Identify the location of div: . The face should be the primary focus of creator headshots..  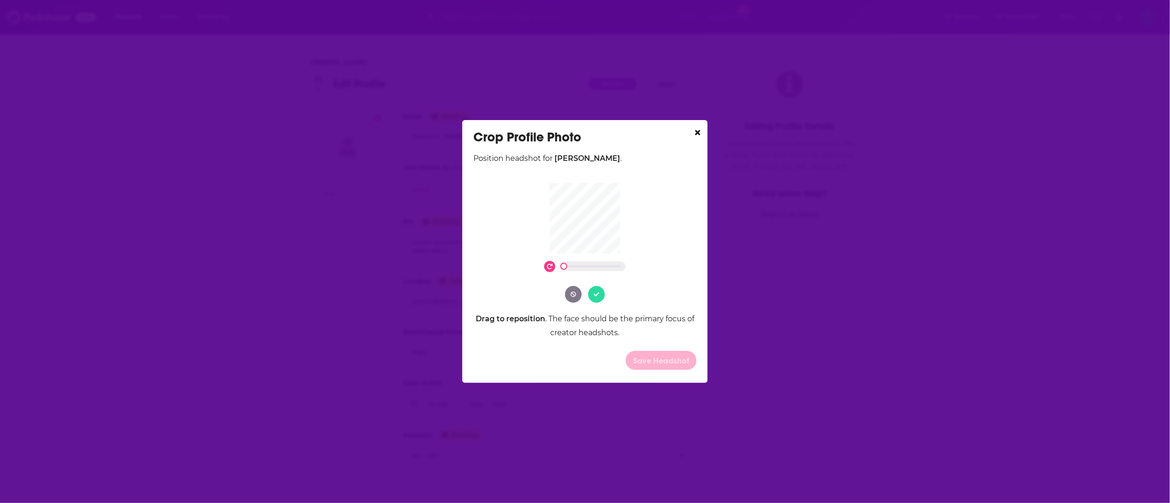
(585, 326).